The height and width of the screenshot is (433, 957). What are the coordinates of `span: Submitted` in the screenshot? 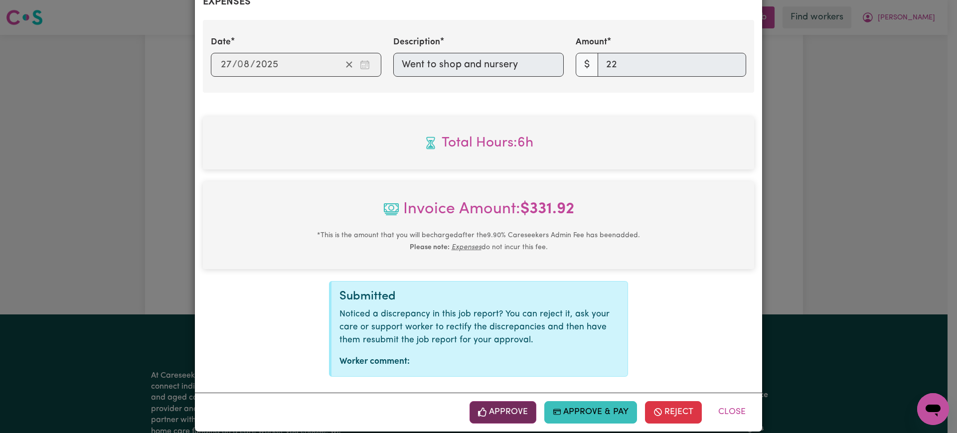 It's located at (367, 296).